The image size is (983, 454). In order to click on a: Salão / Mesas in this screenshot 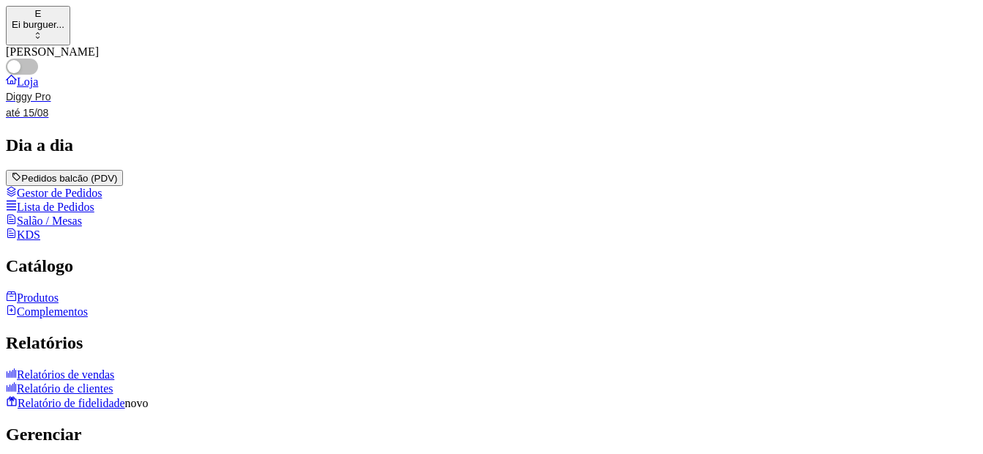, I will do `click(44, 220)`.